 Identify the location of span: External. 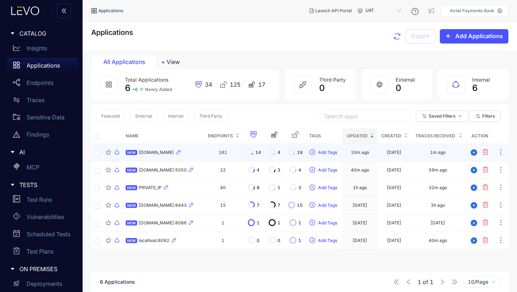
(405, 79).